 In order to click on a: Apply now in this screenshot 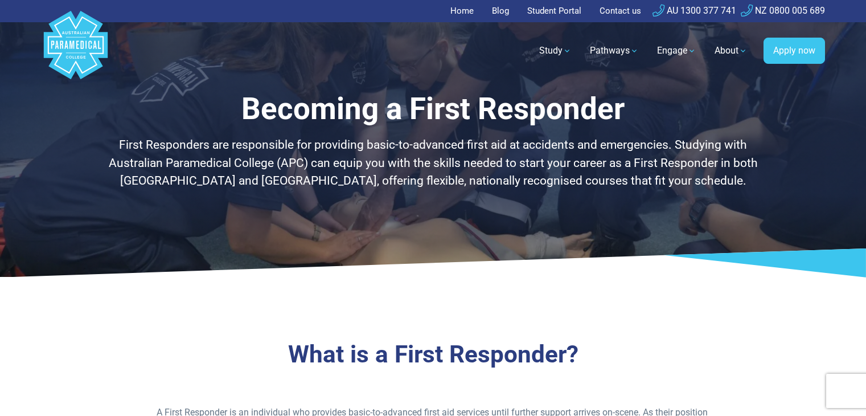, I will do `click(795, 51)`.